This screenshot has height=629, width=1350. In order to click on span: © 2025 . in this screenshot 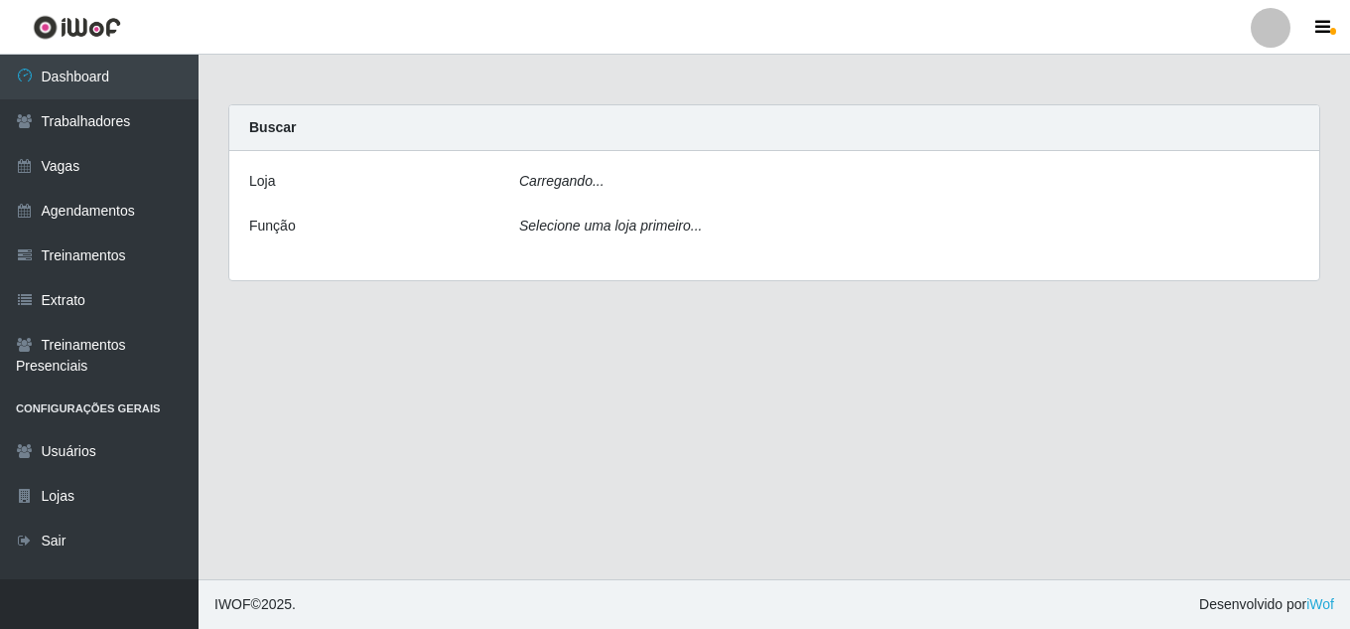, I will do `click(255, 604)`.